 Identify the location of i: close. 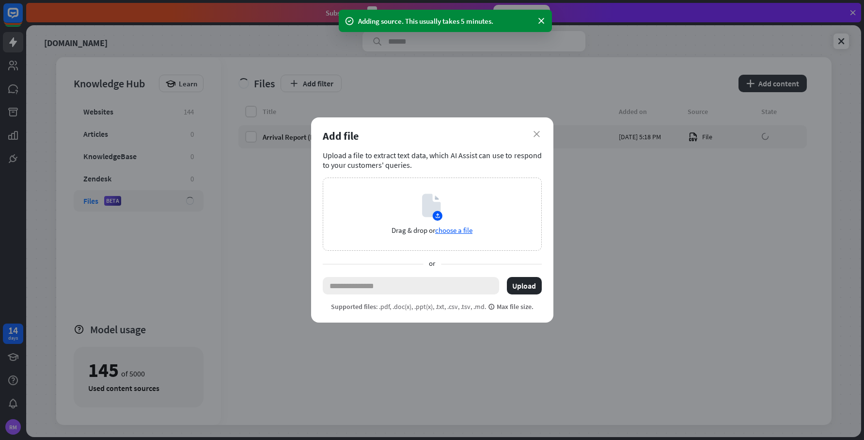
(536, 134).